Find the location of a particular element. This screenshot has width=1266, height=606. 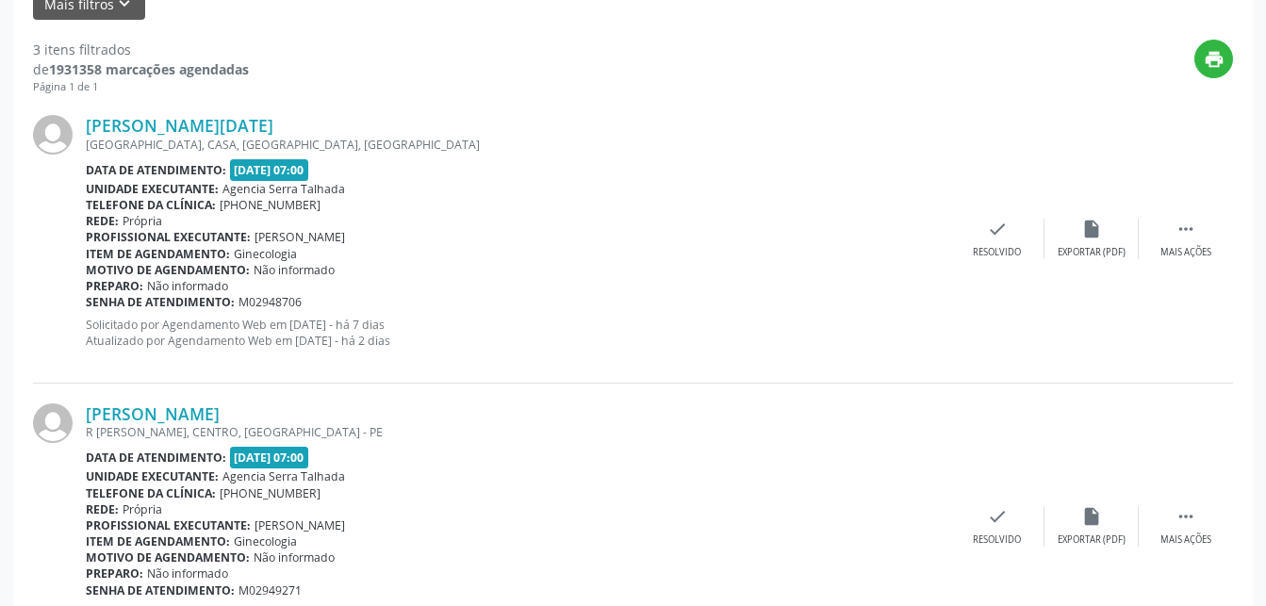

button: print is located at coordinates (1213, 58).